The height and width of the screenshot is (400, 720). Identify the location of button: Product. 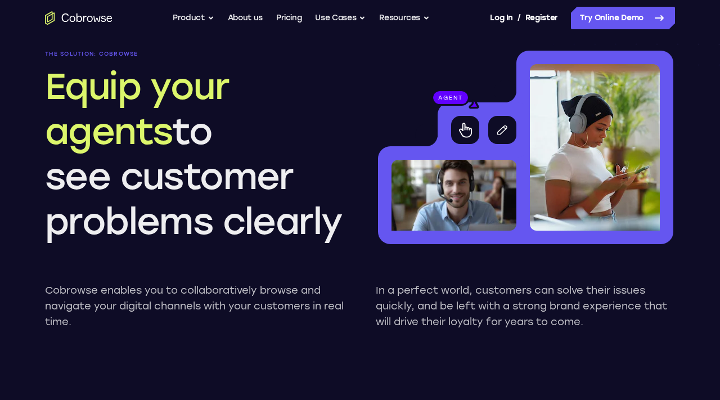
(194, 18).